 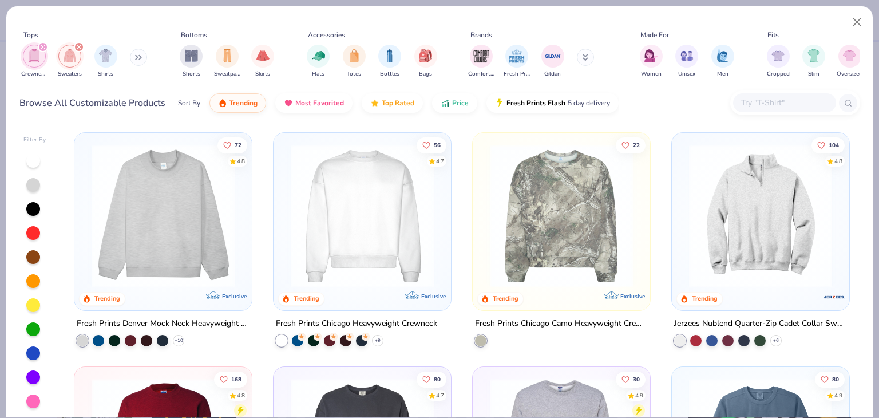 What do you see at coordinates (778, 74) in the screenshot?
I see `span: Cropped` at bounding box center [778, 74].